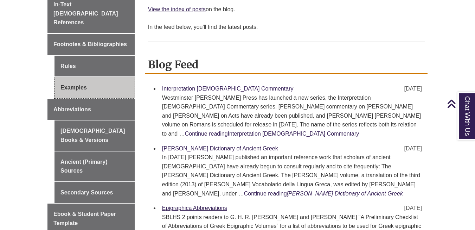  Describe the element at coordinates (85, 218) in the screenshot. I see `span: Ebook & Student Paper Template` at that location.